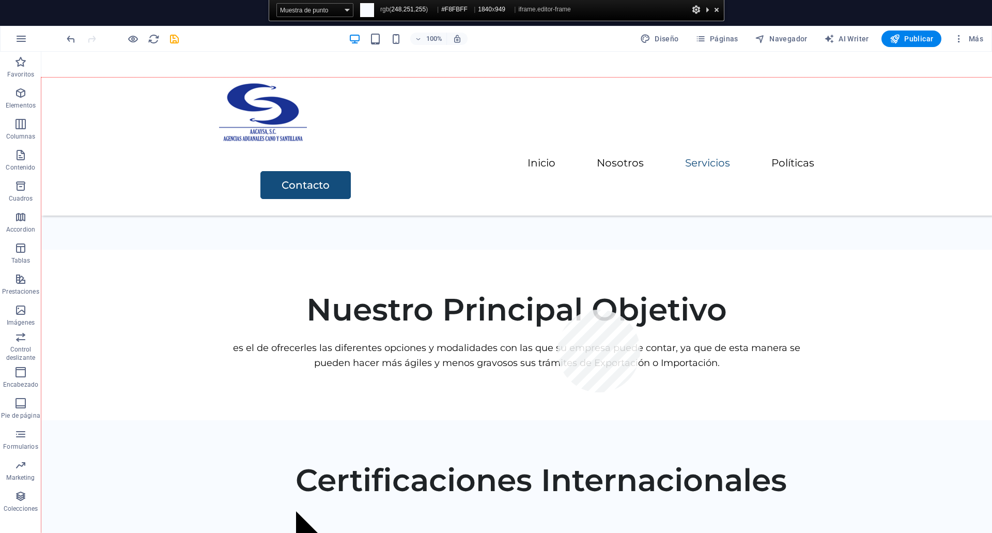  What do you see at coordinates (696, 9) in the screenshot?
I see `div: Opciones` at bounding box center [696, 9].